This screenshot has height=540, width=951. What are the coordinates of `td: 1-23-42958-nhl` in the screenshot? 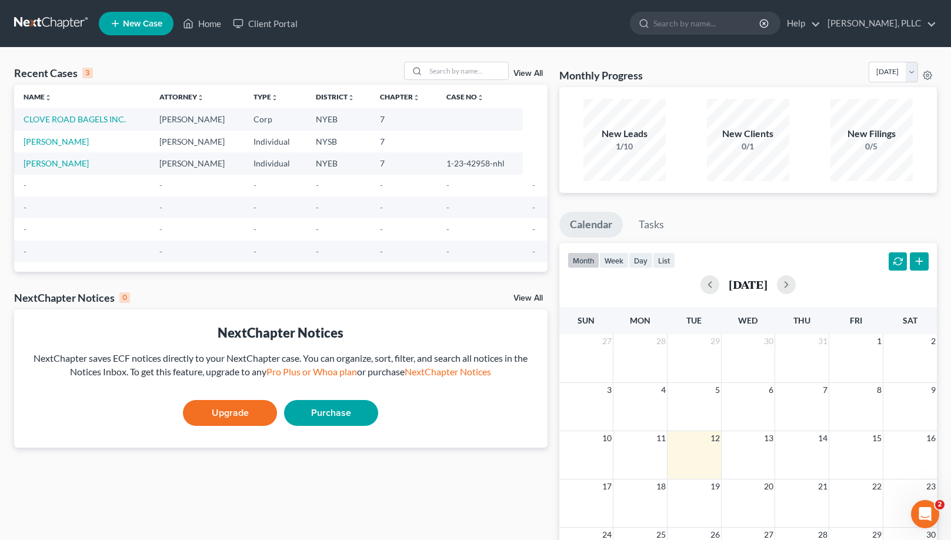 It's located at (480, 163).